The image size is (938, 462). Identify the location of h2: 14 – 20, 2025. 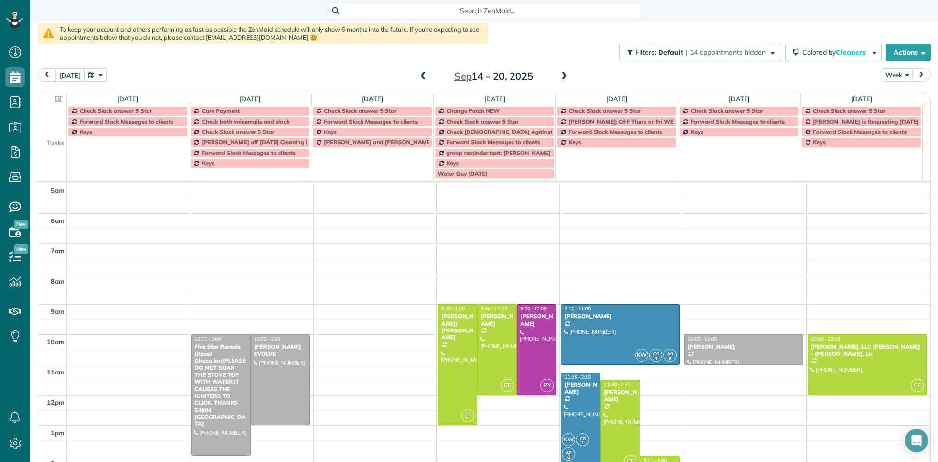
(493, 76).